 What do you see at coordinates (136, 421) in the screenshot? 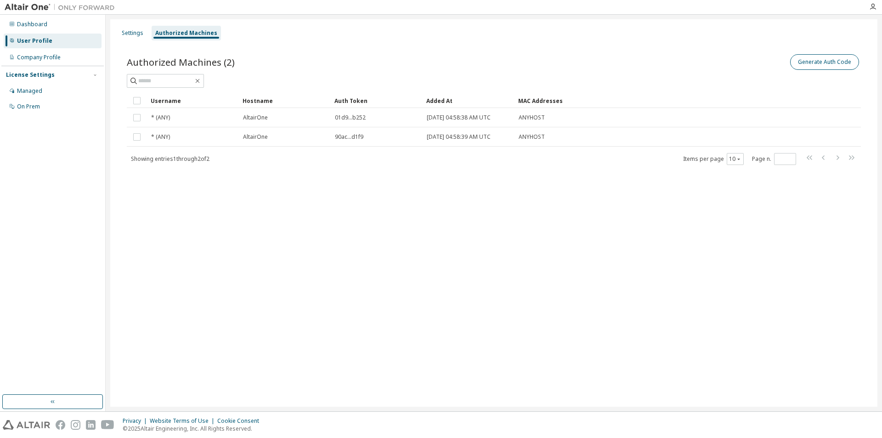
I see `div: Privacy` at bounding box center [136, 421].